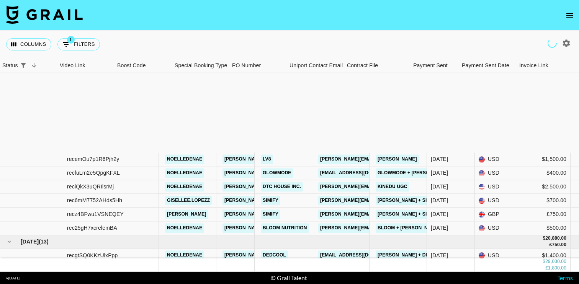  Describe the element at coordinates (439, 256) in the screenshot. I see `div: Aug '25` at that location.